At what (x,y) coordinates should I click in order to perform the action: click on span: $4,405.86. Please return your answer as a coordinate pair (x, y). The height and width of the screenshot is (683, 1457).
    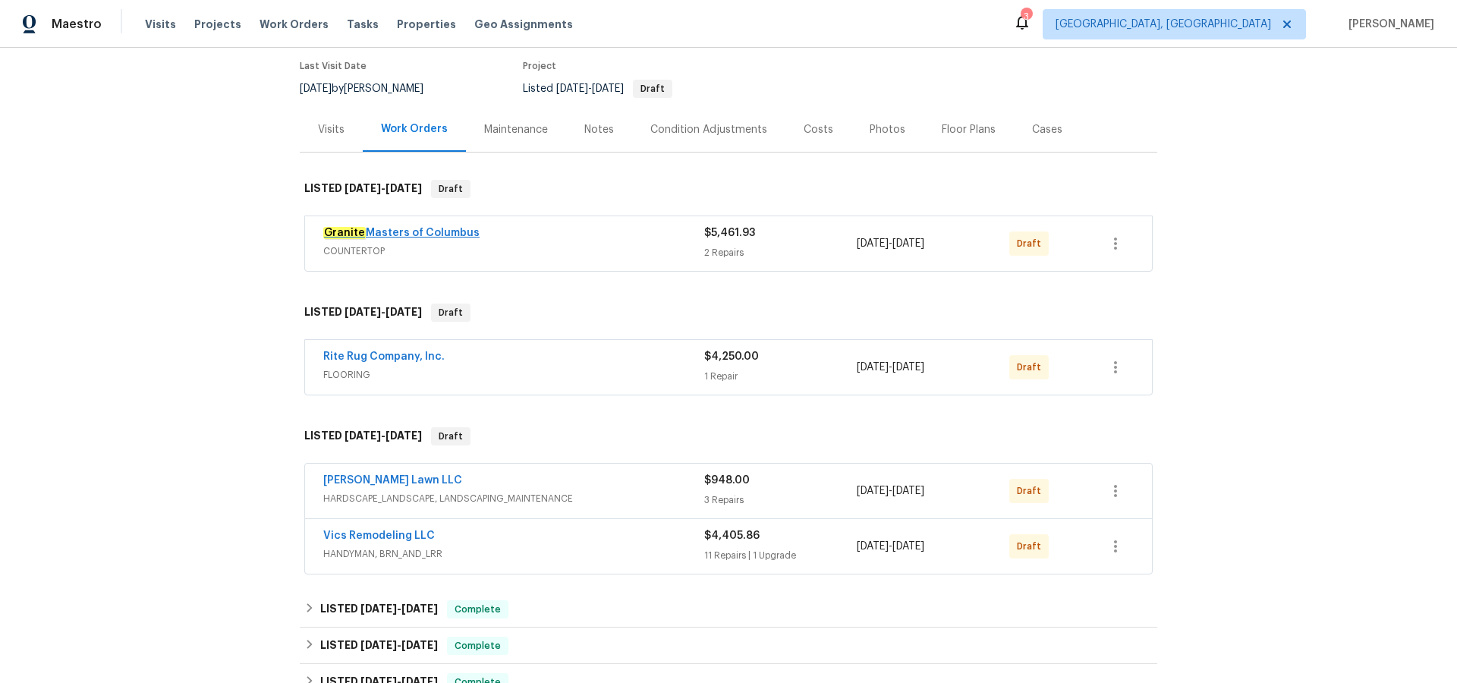
    Looking at the image, I should click on (732, 536).